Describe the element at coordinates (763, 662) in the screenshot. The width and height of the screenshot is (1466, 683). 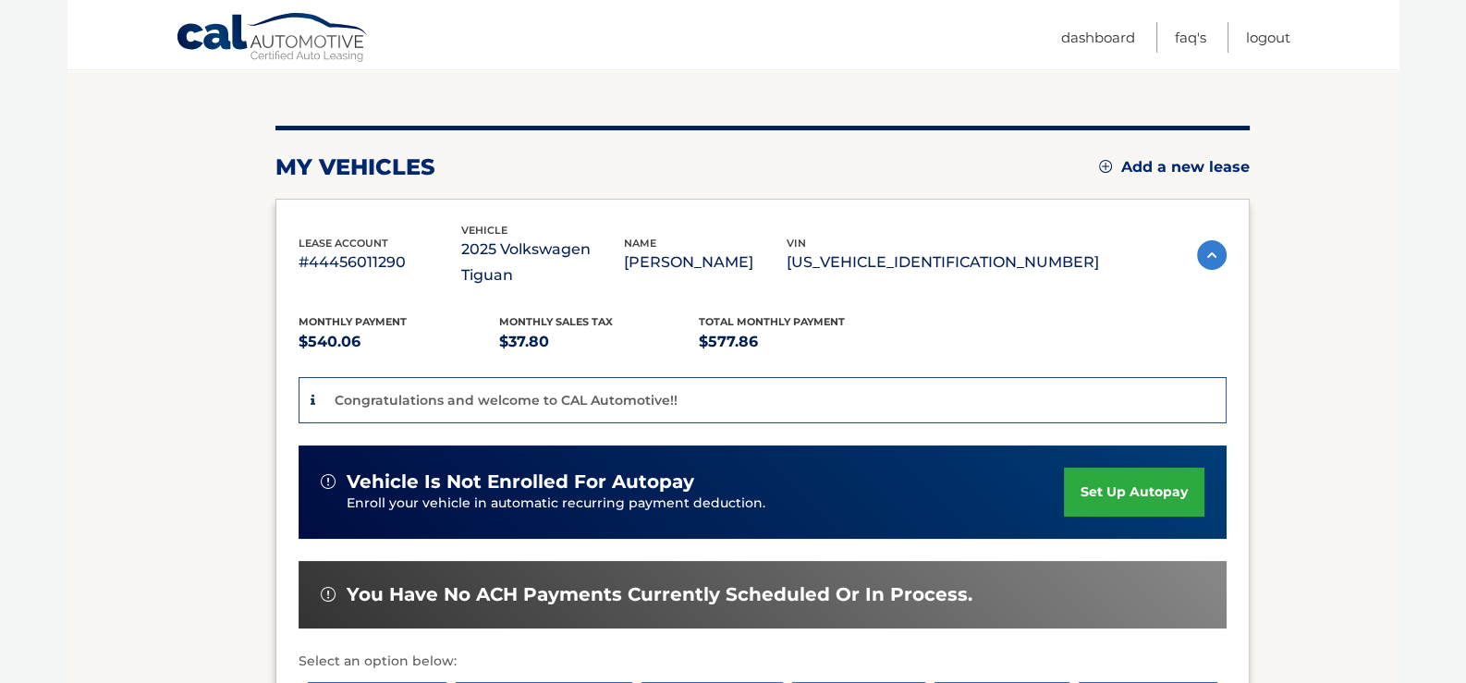
I see `p: Select an option below:` at that location.